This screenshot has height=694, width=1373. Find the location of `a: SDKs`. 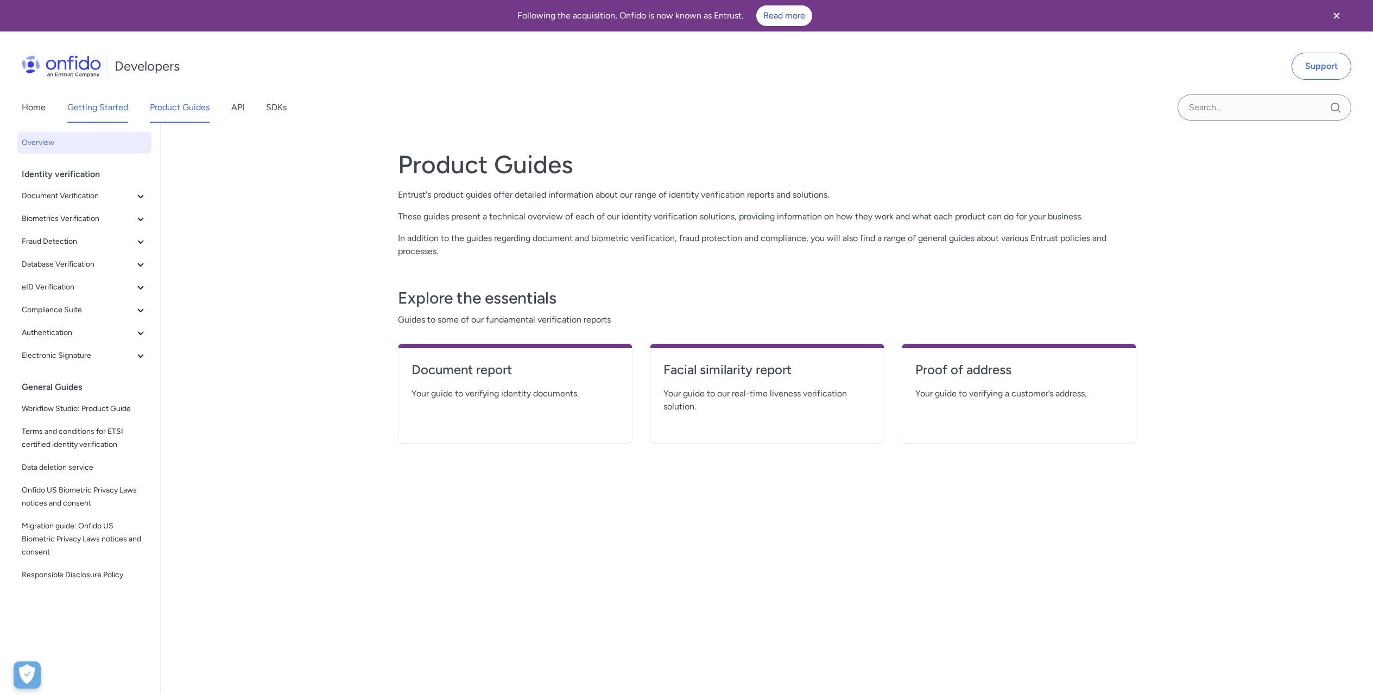

a: SDKs is located at coordinates (276, 108).